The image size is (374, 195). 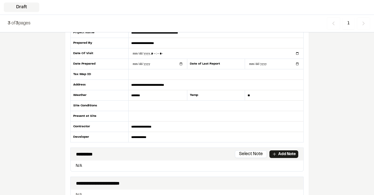 What do you see at coordinates (187, 166) in the screenshot?
I see `p: N/A` at bounding box center [187, 166].